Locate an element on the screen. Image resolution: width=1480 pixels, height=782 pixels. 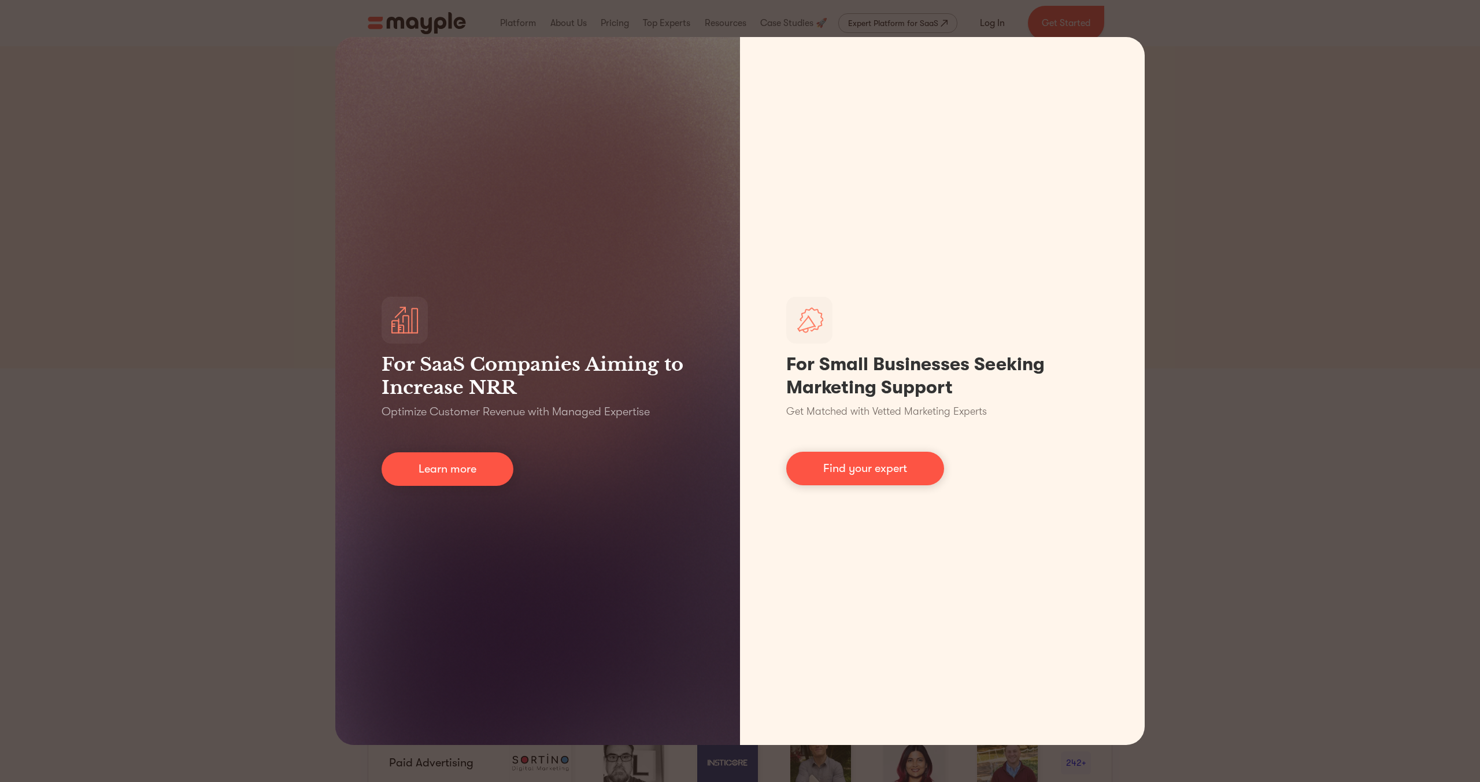
h1: For Small Businesses Seeking Marketing Support is located at coordinates (942, 376).